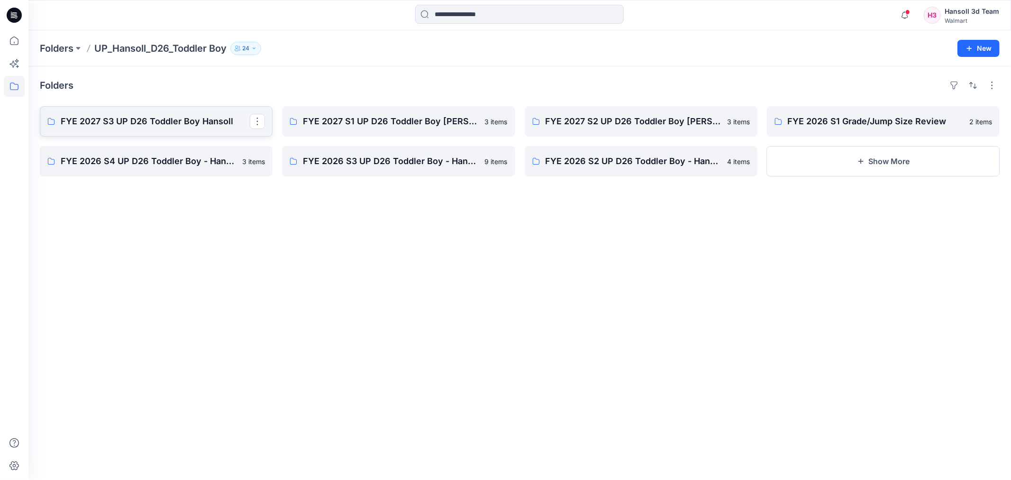 The height and width of the screenshot is (480, 1011). I want to click on p: 4 items, so click(738, 161).